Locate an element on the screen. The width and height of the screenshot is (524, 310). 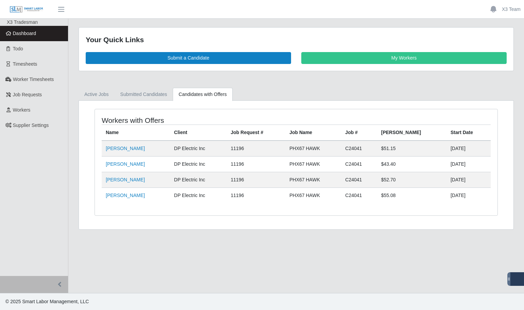
span: © 2025 Smart Labor Management, LLC is located at coordinates (47, 302).